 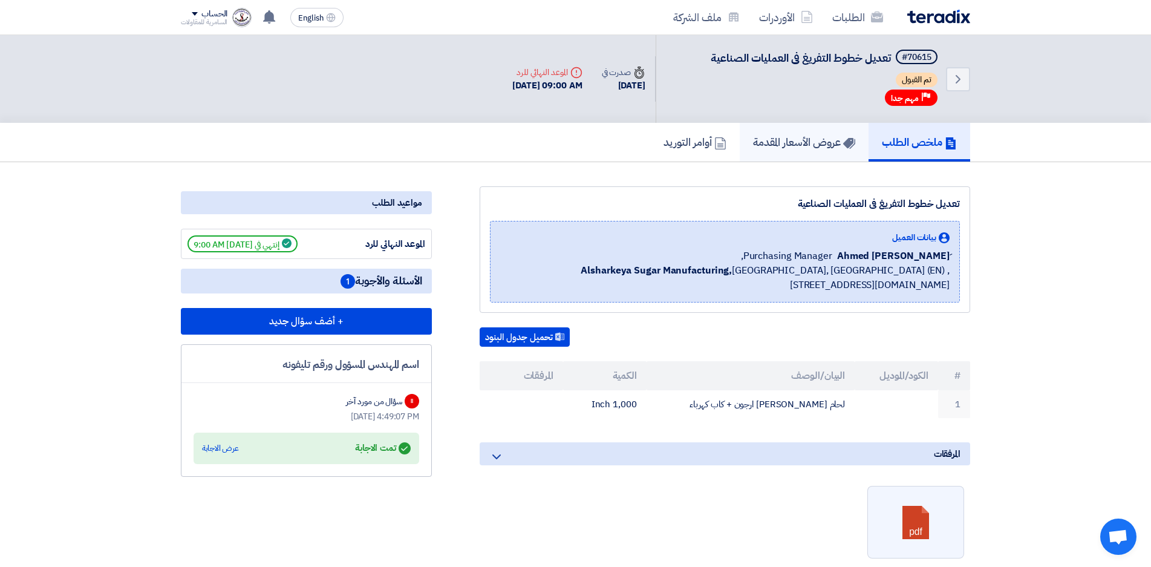 I want to click on div: اا, so click(x=412, y=401).